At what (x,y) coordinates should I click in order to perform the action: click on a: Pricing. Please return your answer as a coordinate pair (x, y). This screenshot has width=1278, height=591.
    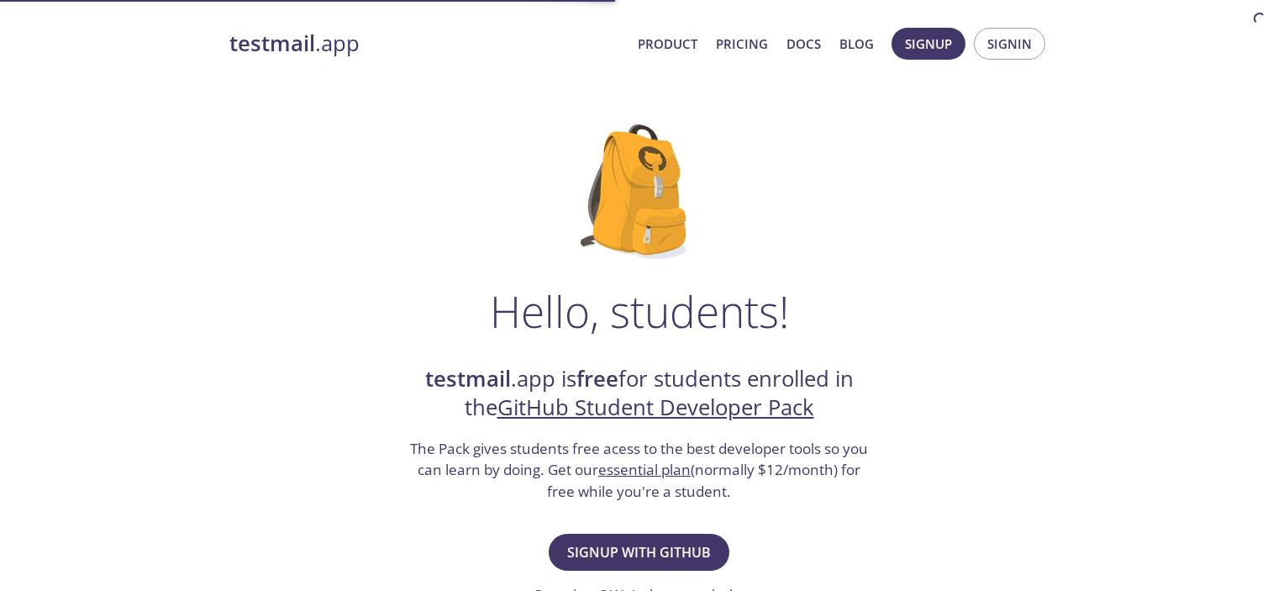
    Looking at the image, I should click on (742, 44).